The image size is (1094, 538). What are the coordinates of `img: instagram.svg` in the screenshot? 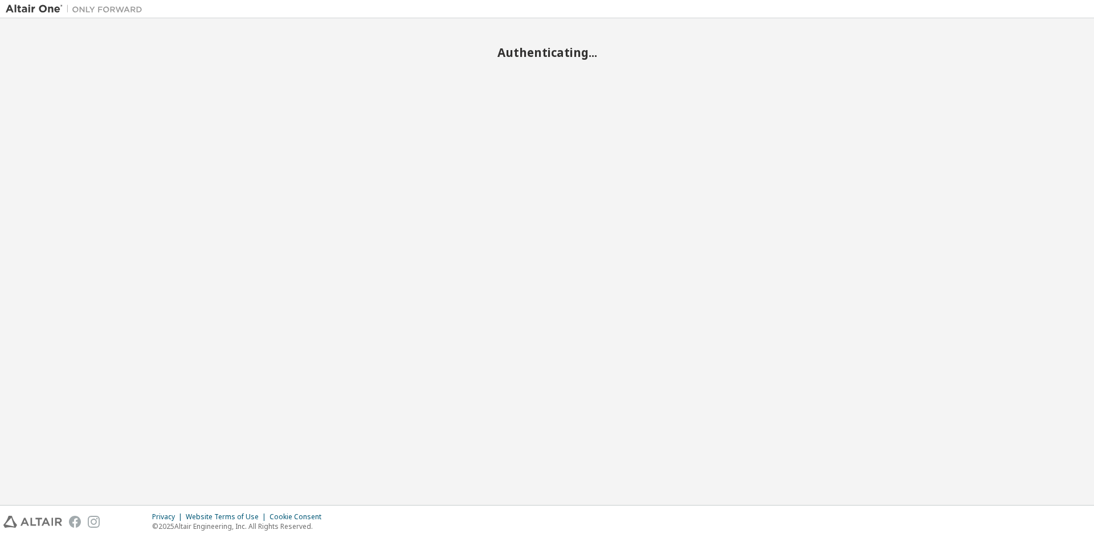 It's located at (93, 522).